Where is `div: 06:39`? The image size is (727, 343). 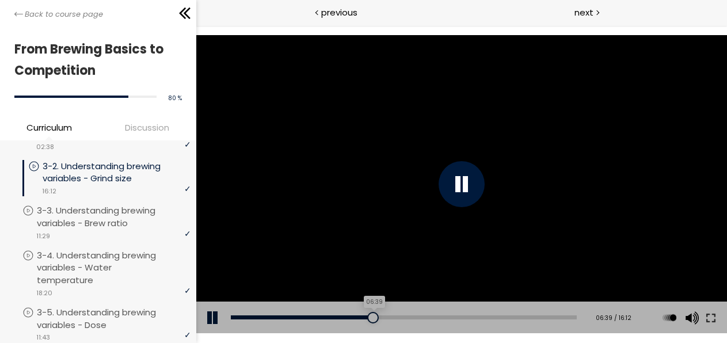
div: 06:39 is located at coordinates (178, 277).